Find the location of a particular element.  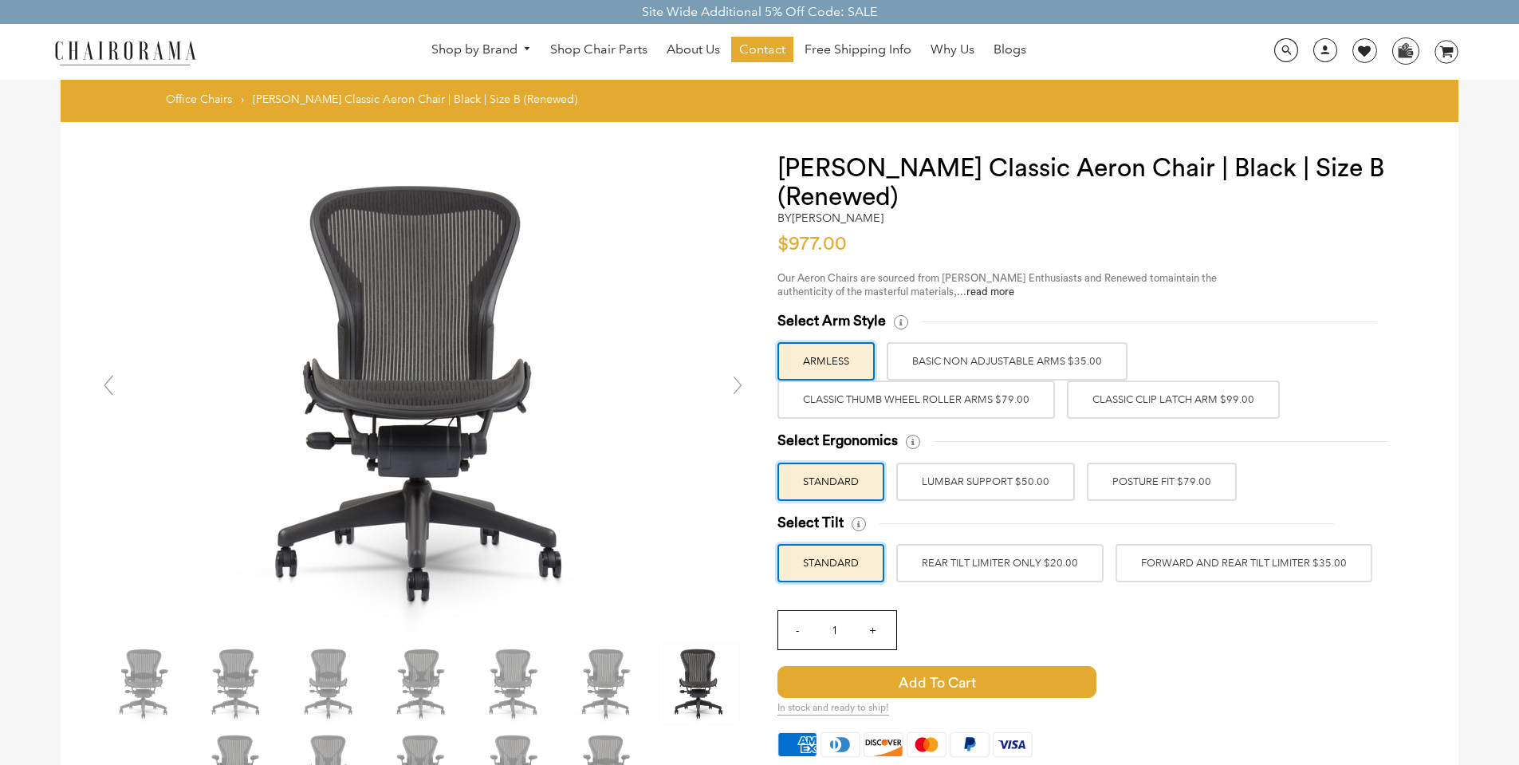

a: Contact is located at coordinates (762, 49).